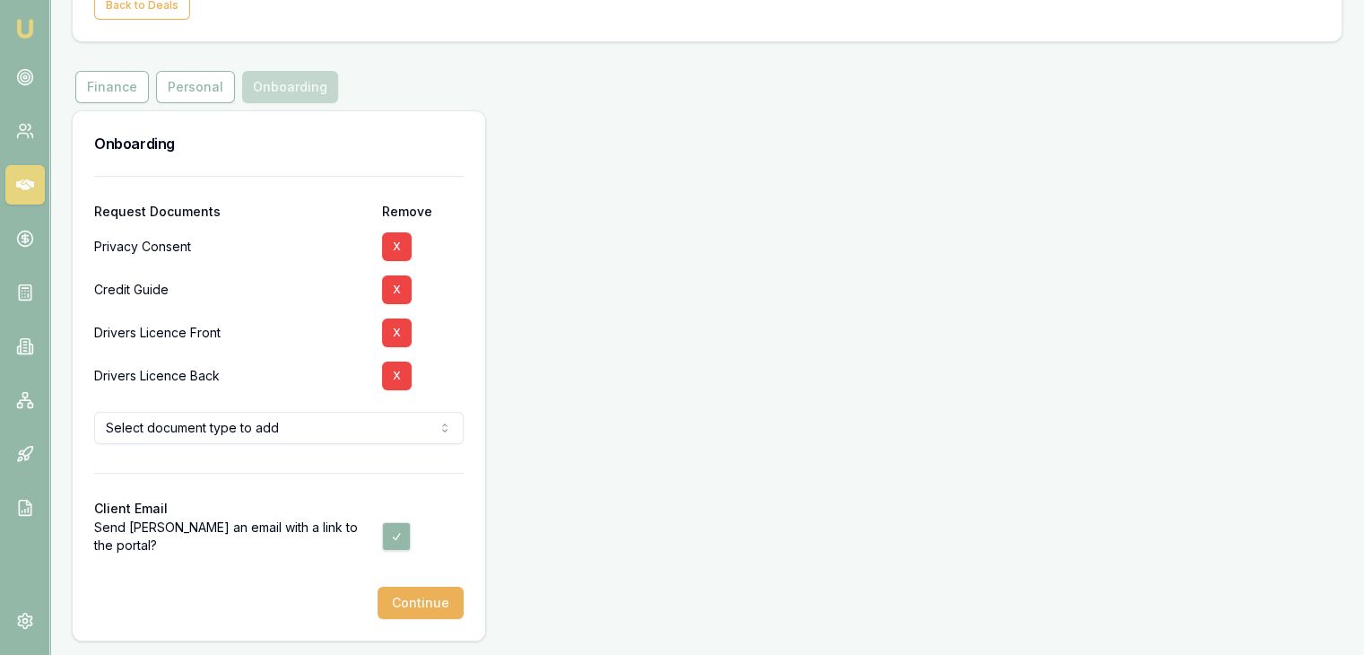  Describe the element at coordinates (231, 247) in the screenshot. I see `div: Privacy Consent` at that location.